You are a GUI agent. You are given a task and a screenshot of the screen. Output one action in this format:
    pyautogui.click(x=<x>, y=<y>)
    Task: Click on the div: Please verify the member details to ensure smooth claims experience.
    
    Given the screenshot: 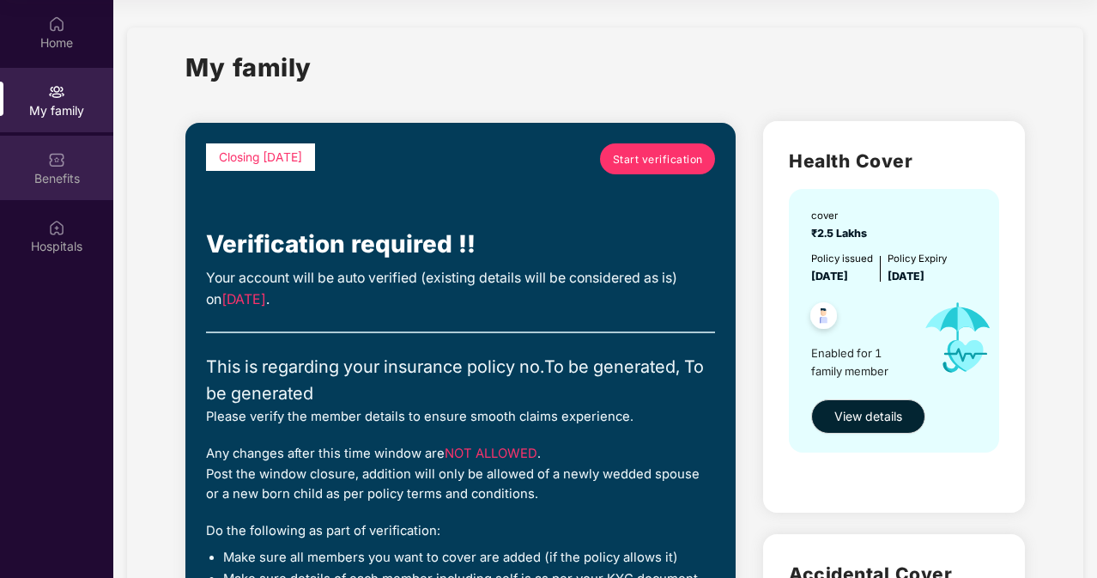 What is the action you would take?
    pyautogui.click(x=460, y=416)
    